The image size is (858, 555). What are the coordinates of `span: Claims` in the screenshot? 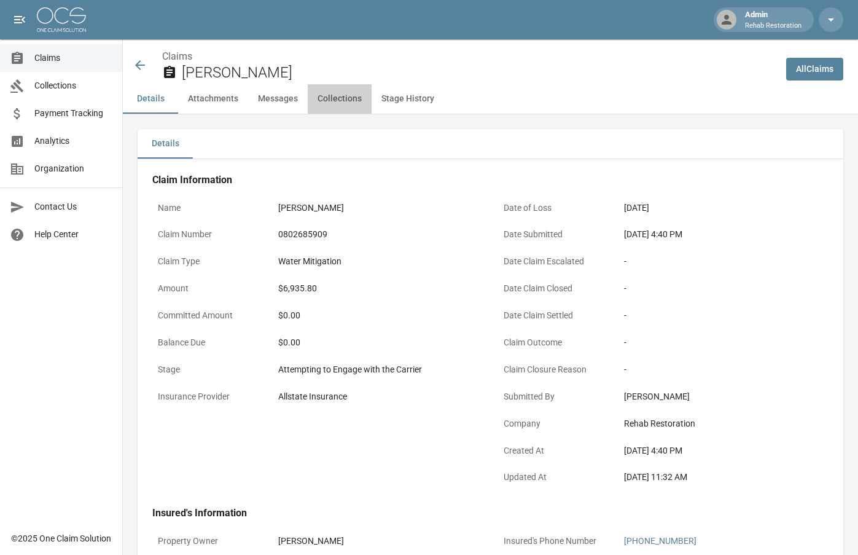 It's located at (73, 58).